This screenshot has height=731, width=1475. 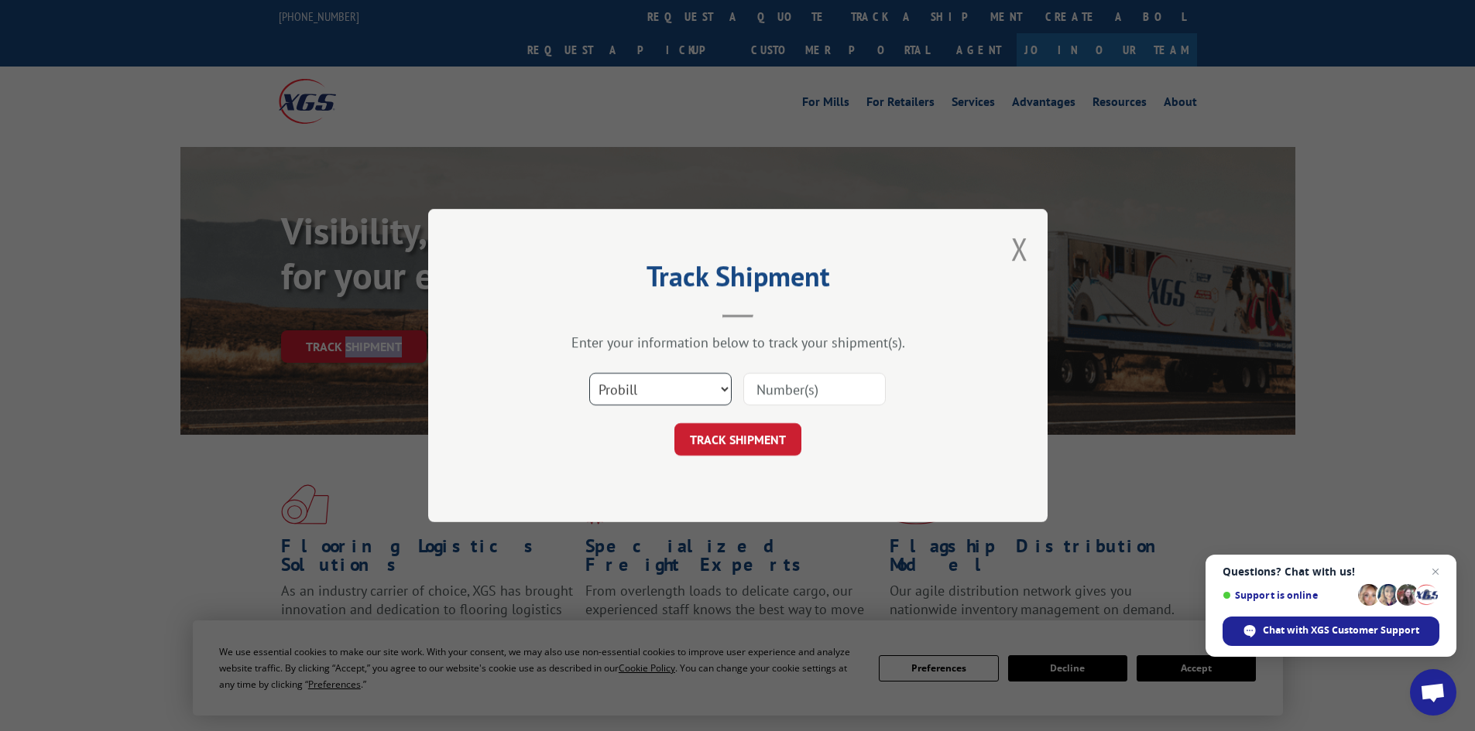 I want to click on span: Chat with XGS Customer Support, so click(x=1341, y=631).